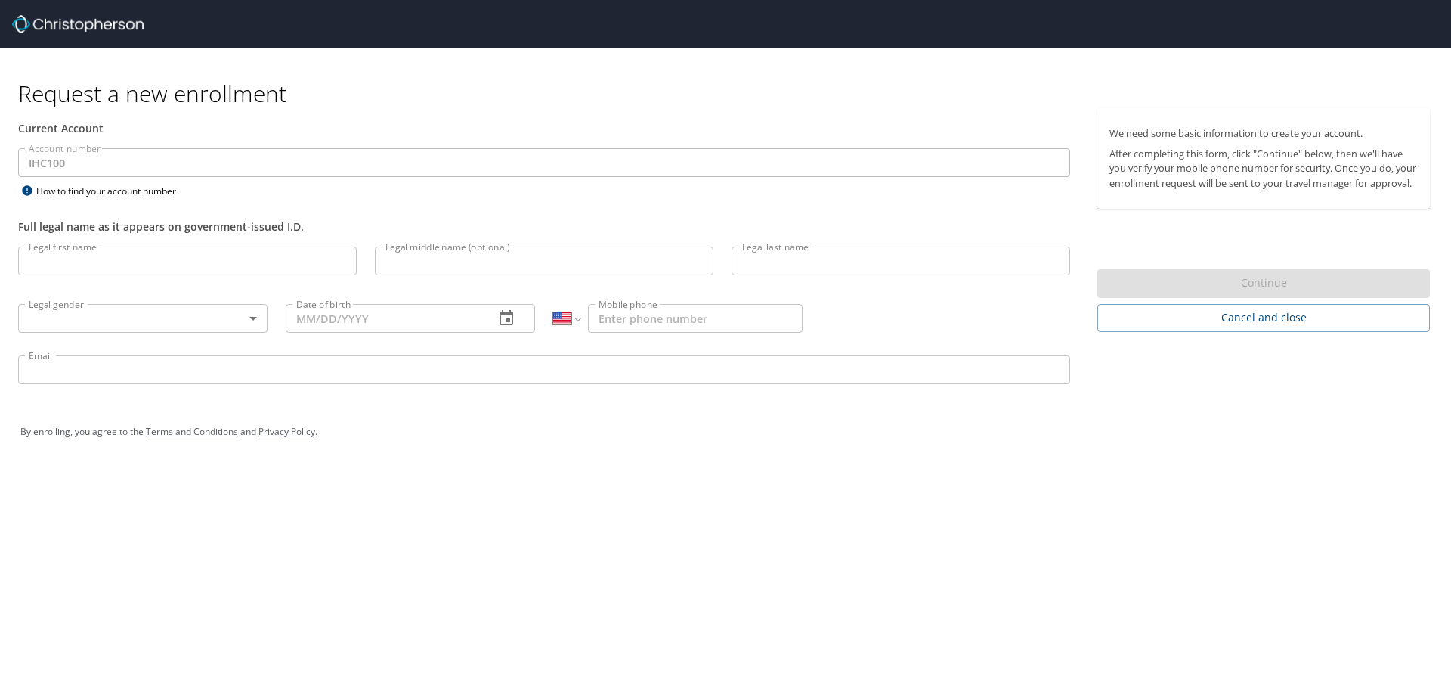  What do you see at coordinates (544, 128) in the screenshot?
I see `div: Current Account` at bounding box center [544, 128].